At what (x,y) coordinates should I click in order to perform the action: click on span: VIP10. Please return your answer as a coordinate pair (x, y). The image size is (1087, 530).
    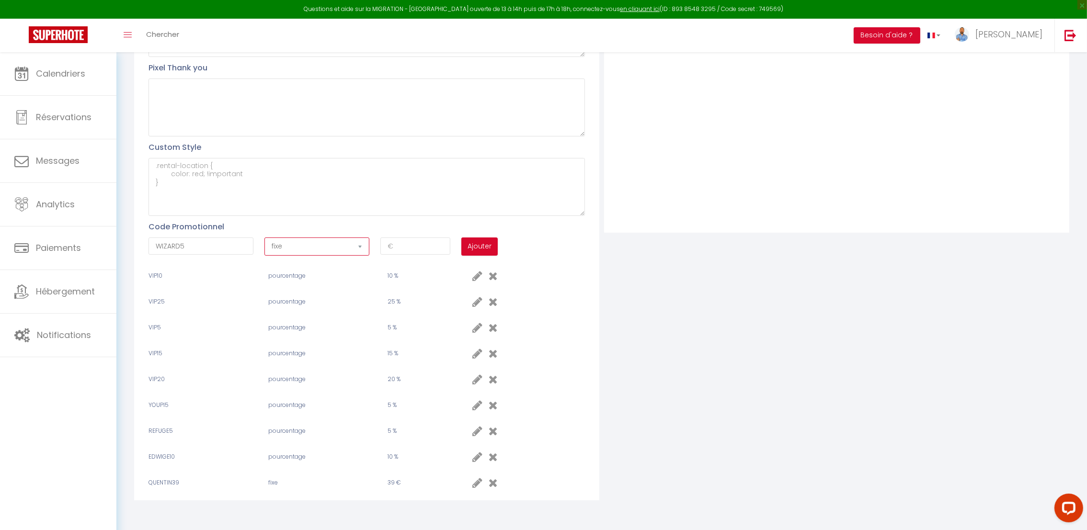
    Looking at the image, I should click on (155, 275).